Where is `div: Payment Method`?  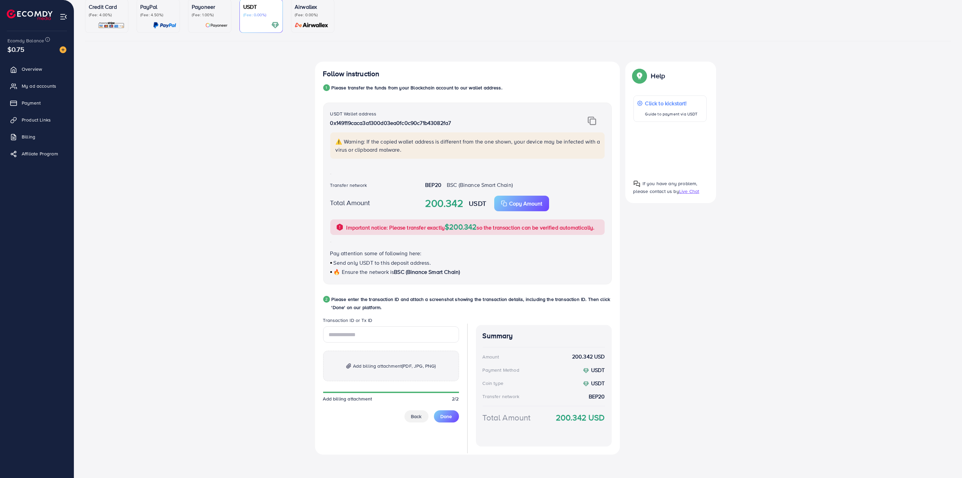
div: Payment Method is located at coordinates (501, 370).